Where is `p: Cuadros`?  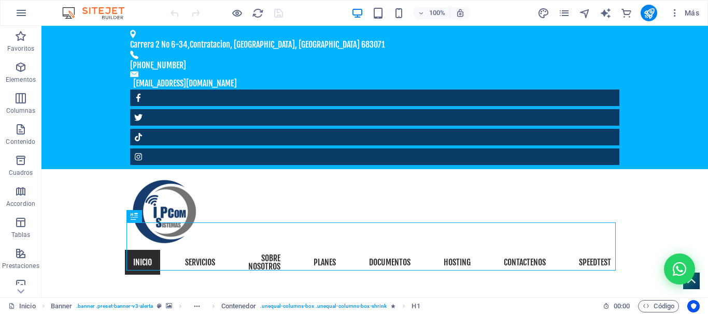 p: Cuadros is located at coordinates (21, 173).